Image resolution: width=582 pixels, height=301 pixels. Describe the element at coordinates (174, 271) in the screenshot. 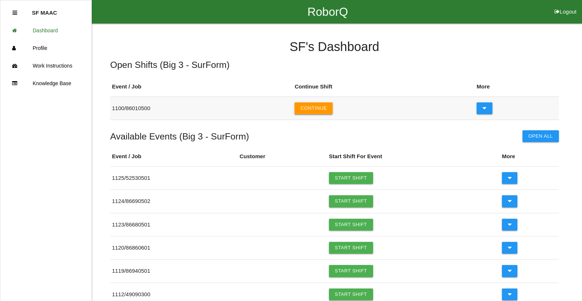

I see `td: 1119 / 86940501` at that location.